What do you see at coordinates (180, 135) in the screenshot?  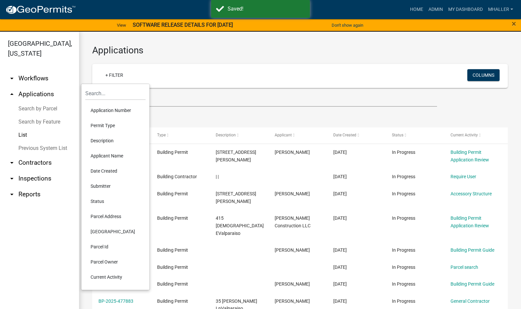 I see `datatable-header-cell: Type` at bounding box center [180, 135].